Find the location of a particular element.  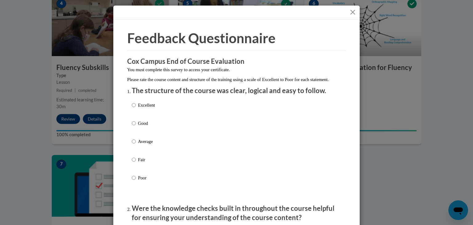

p: The structure of the course was clear, logical and easy to follow. is located at coordinates (237, 91).